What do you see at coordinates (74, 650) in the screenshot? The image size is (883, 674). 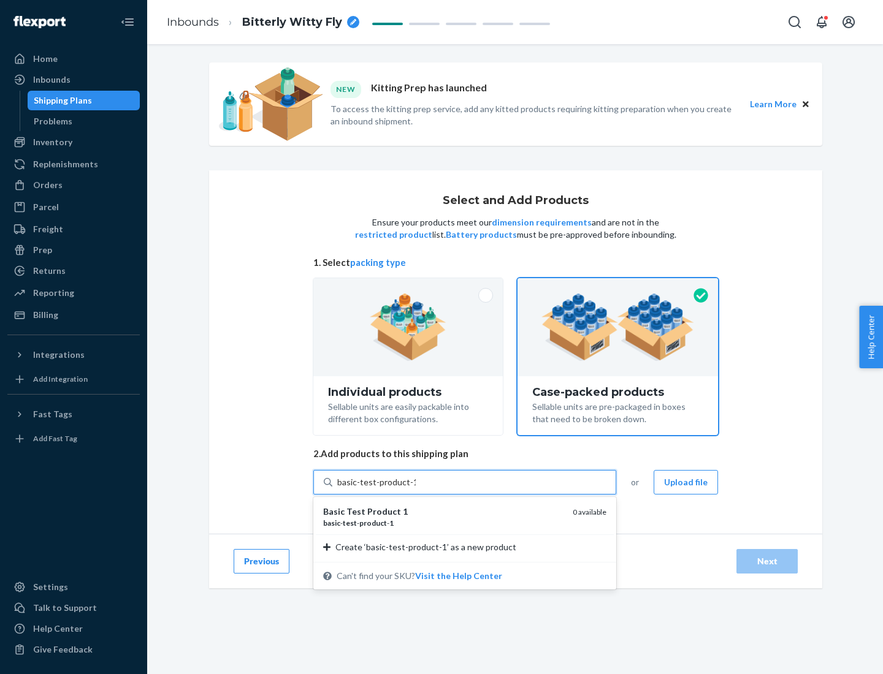 I see `button: Give Feedback` at bounding box center [74, 650].